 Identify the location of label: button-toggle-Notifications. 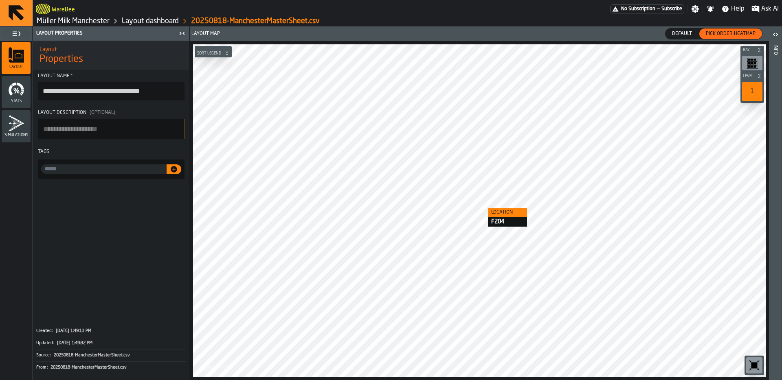
(710, 9).